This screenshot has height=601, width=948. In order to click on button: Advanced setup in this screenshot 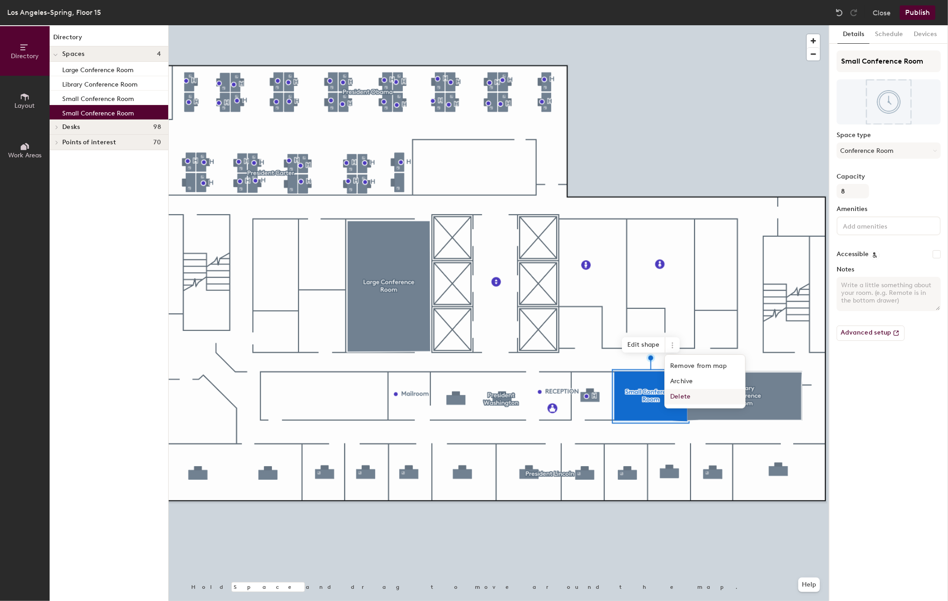, I will do `click(870, 333)`.